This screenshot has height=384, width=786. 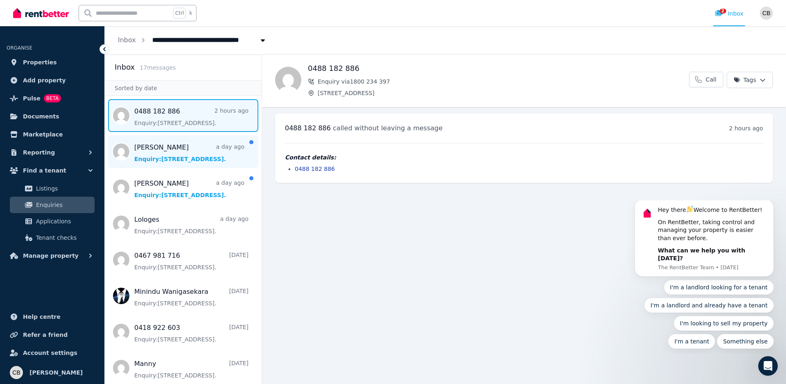 I want to click on span: Applications, so click(x=63, y=221).